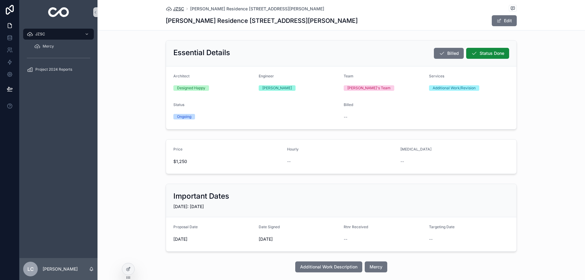  Describe the element at coordinates (437, 76) in the screenshot. I see `span: Services` at that location.